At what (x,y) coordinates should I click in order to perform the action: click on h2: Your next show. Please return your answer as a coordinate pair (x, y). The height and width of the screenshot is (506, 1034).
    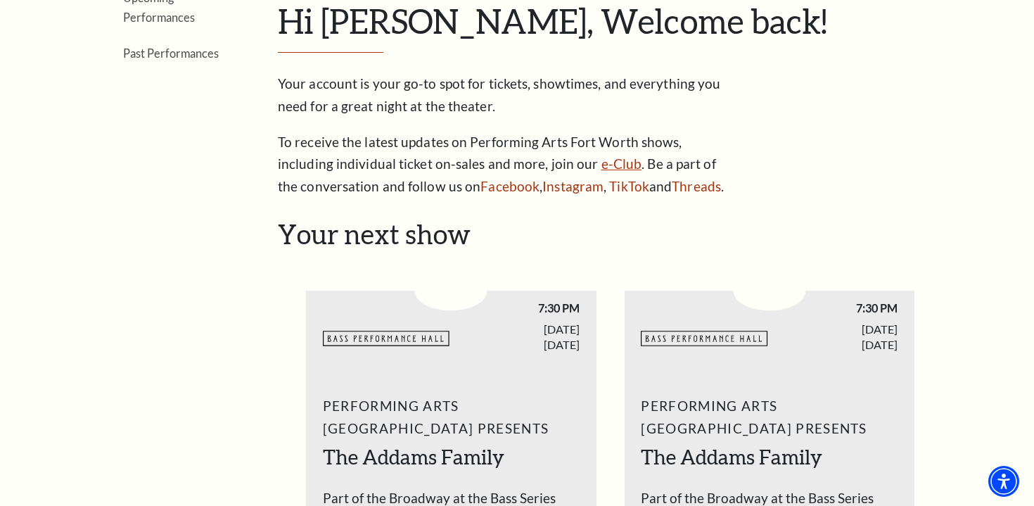
    Looking at the image, I should click on (610, 234).